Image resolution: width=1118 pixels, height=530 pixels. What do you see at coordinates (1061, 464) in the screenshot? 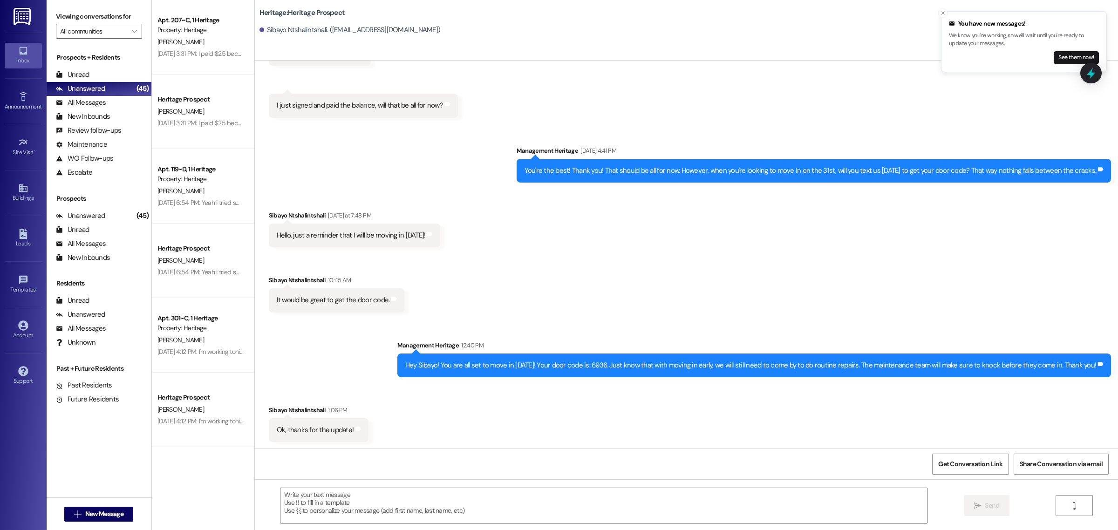
I see `button: Share Conversation via email` at bounding box center [1061, 464].